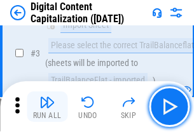 The width and height of the screenshot is (194, 132). Describe the element at coordinates (35, 53) in the screenshot. I see `span: # 3` at that location.